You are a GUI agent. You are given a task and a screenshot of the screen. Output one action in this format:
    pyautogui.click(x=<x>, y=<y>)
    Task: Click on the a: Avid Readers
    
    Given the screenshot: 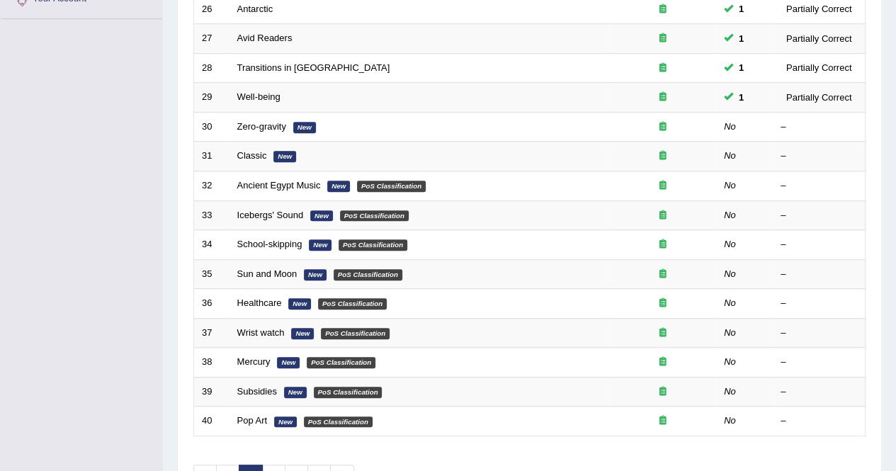 What is the action you would take?
    pyautogui.click(x=265, y=38)
    